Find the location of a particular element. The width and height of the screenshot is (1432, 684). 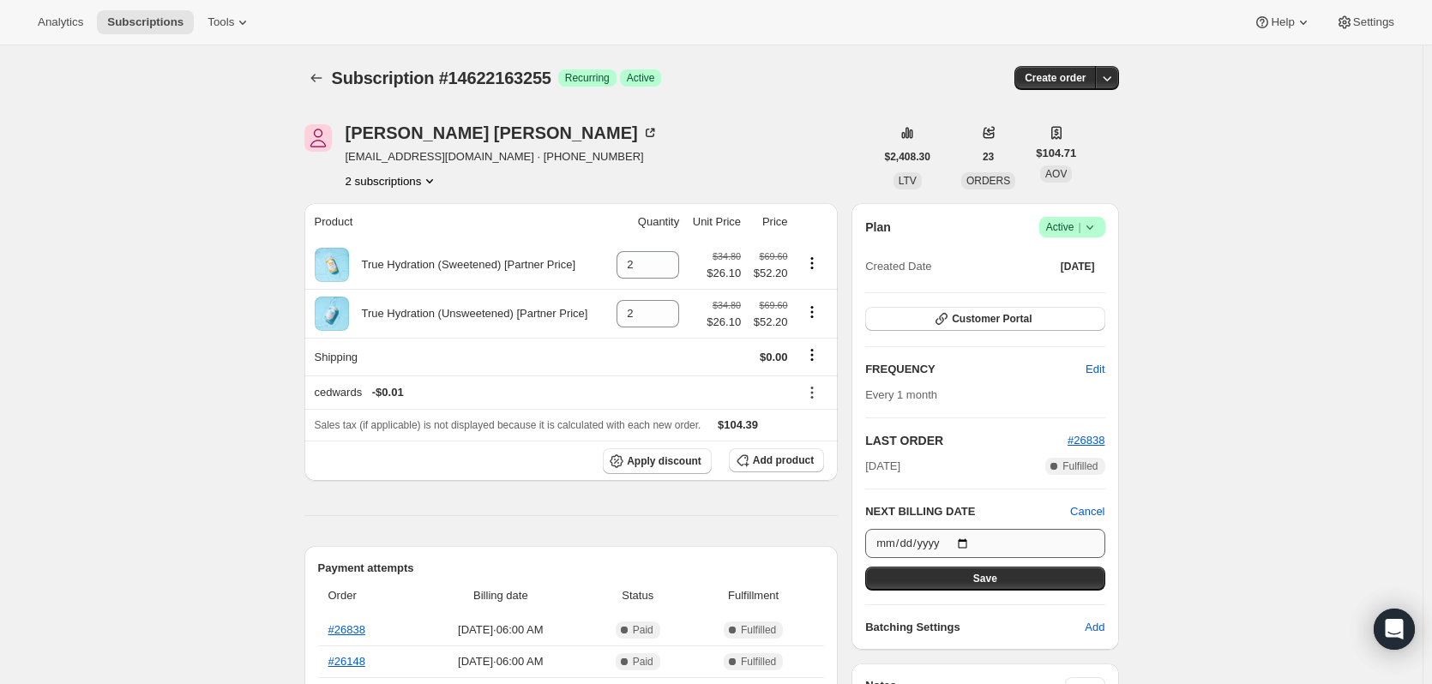

span: Add product is located at coordinates (783, 460).